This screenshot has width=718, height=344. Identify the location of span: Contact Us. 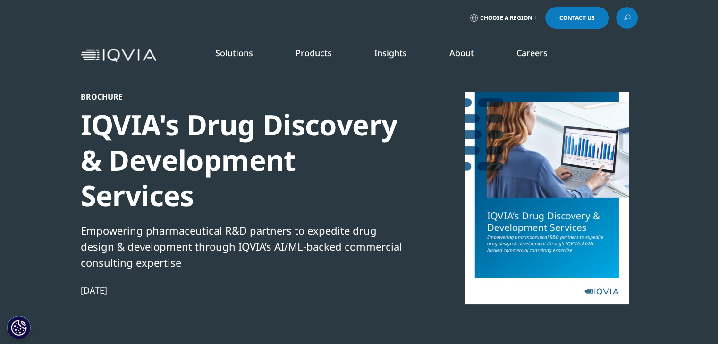
(577, 18).